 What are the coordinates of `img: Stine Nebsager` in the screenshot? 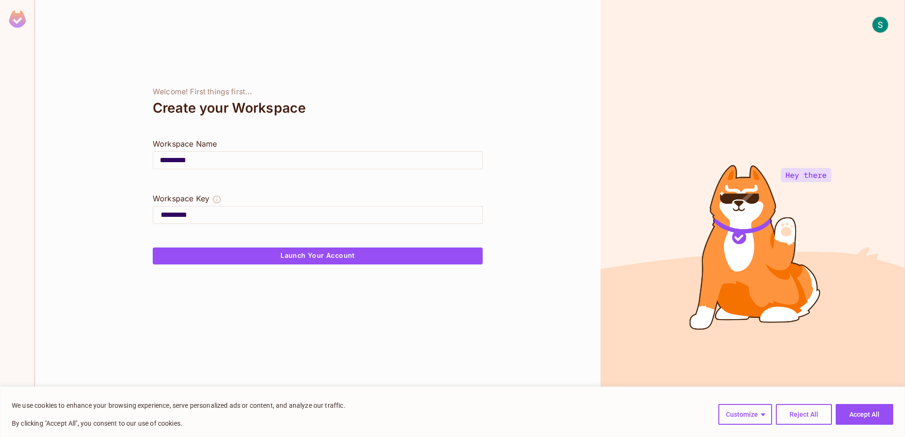 It's located at (880, 25).